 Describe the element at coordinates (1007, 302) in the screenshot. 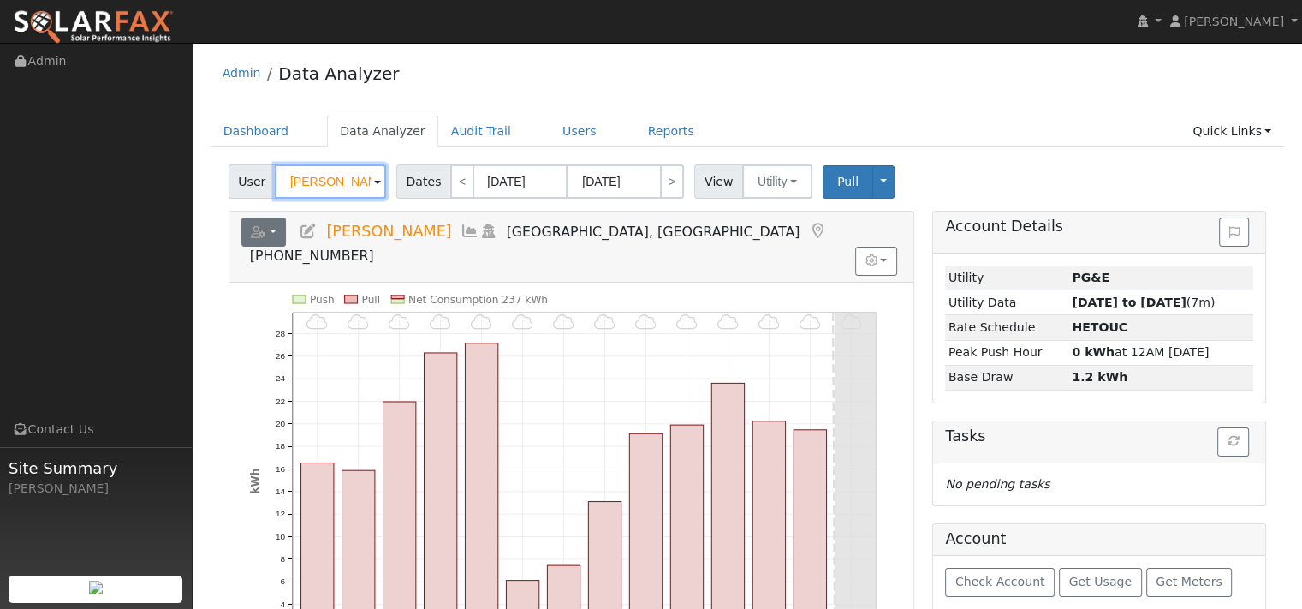

I see `td: Utility Data` at that location.